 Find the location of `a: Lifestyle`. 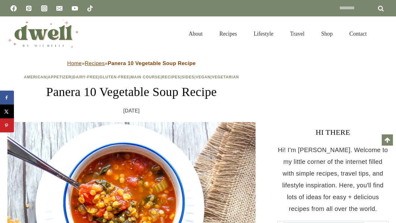

a: Lifestyle is located at coordinates (264, 34).